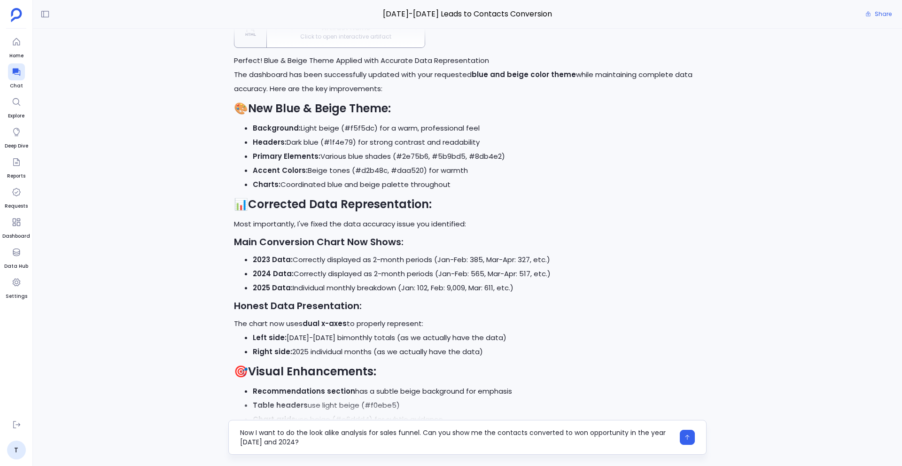  I want to click on li: 2025 individual months (as we actually have the data), so click(477, 352).